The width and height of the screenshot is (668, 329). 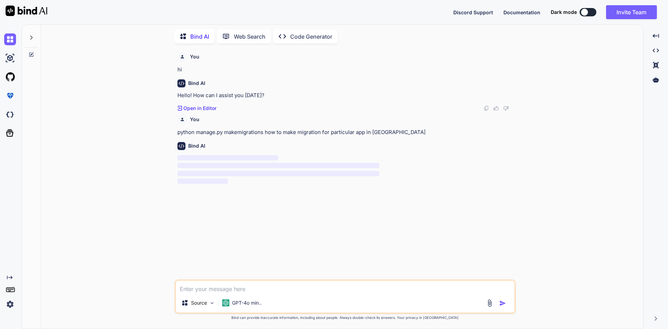 I want to click on img: Pick Models, so click(x=212, y=303).